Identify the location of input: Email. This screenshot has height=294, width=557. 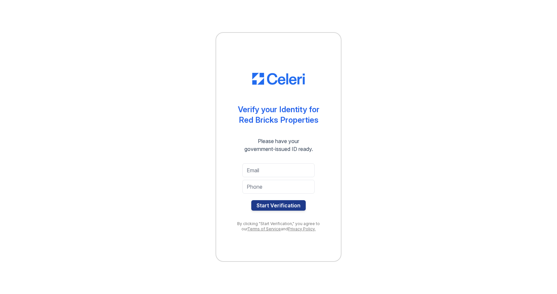
(278, 170).